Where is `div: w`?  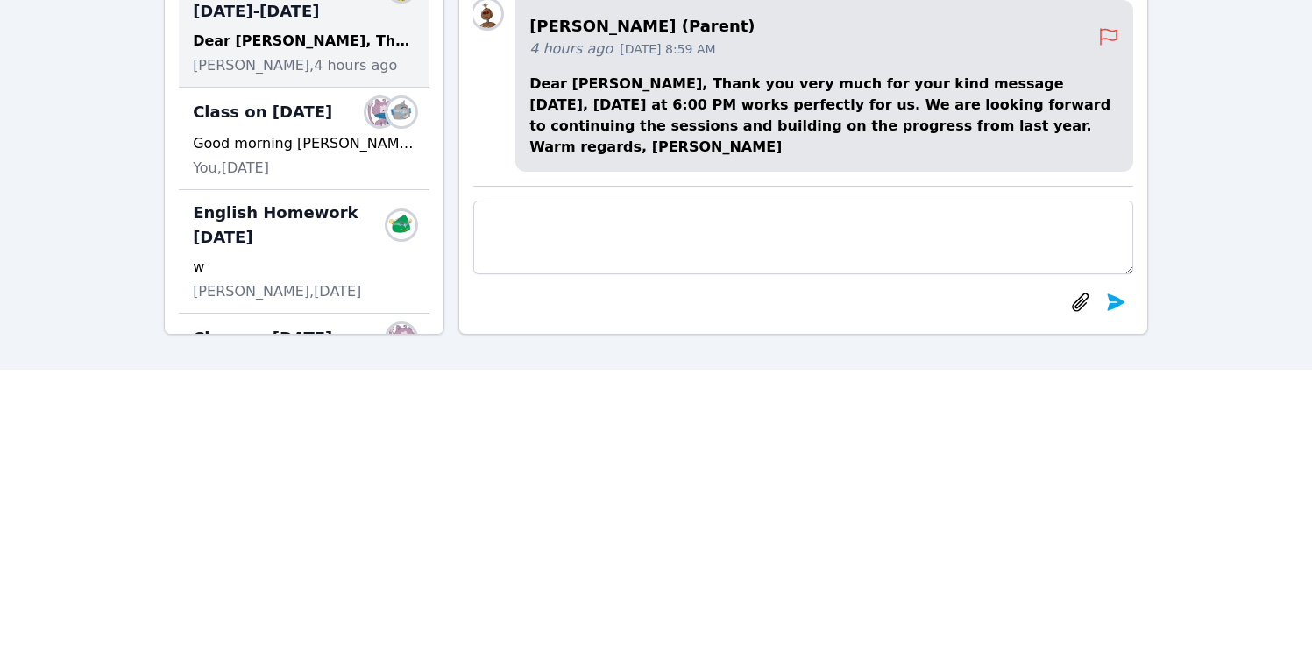 div: w is located at coordinates (304, 267).